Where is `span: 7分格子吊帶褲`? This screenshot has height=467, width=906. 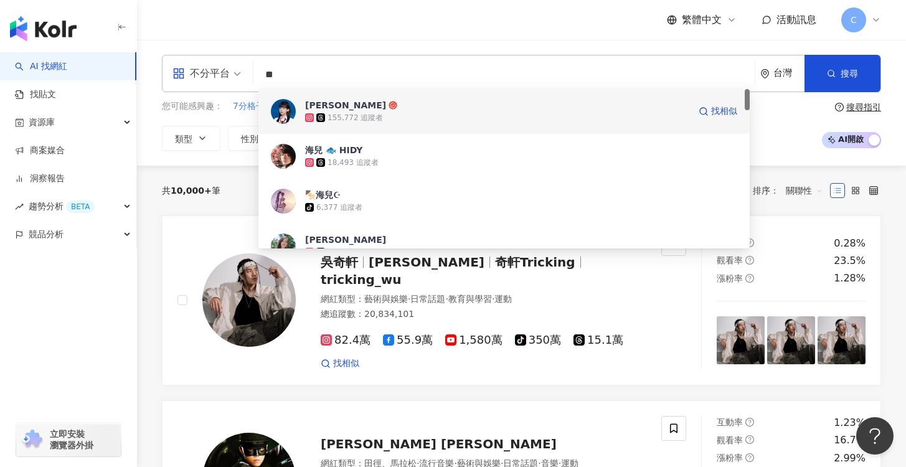 span: 7分格子吊帶褲 is located at coordinates (262, 107).